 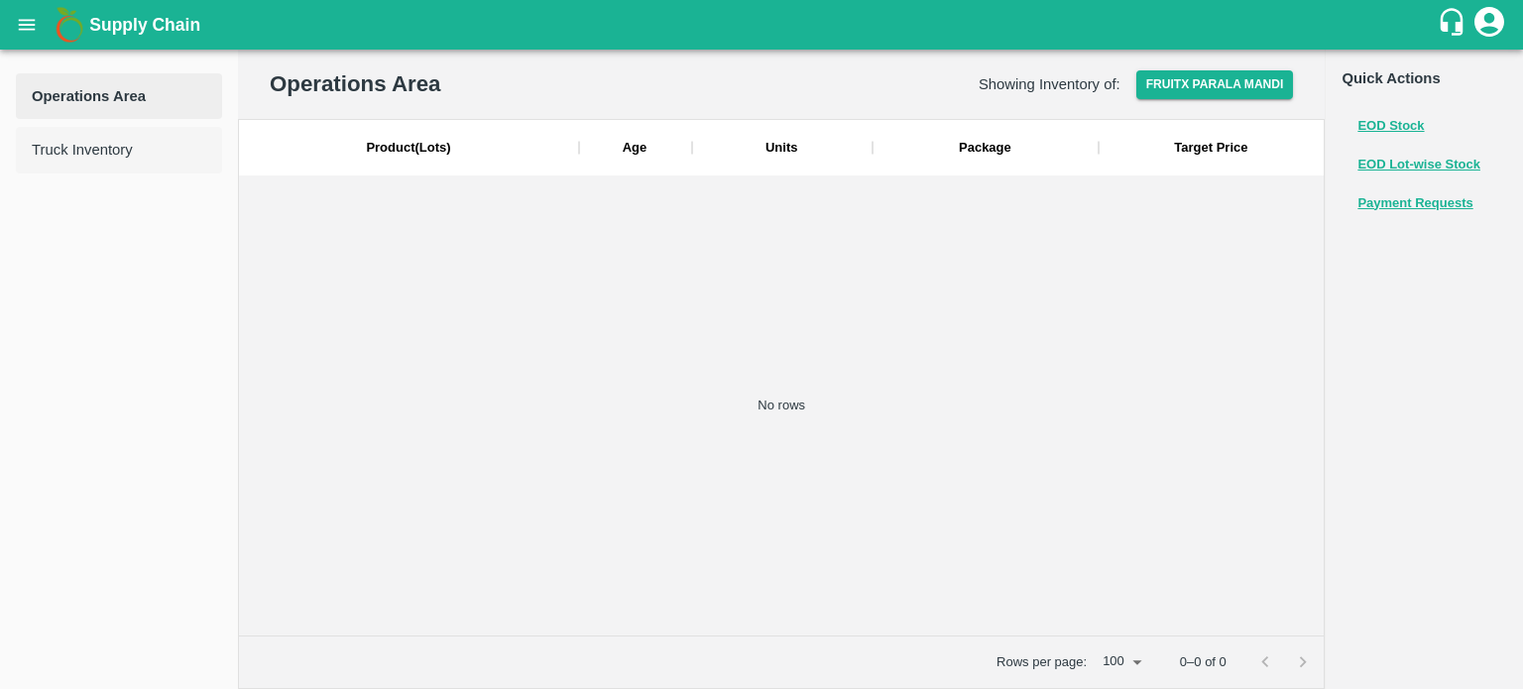 What do you see at coordinates (27, 25) in the screenshot?
I see `button: open drawer` at bounding box center [27, 25].